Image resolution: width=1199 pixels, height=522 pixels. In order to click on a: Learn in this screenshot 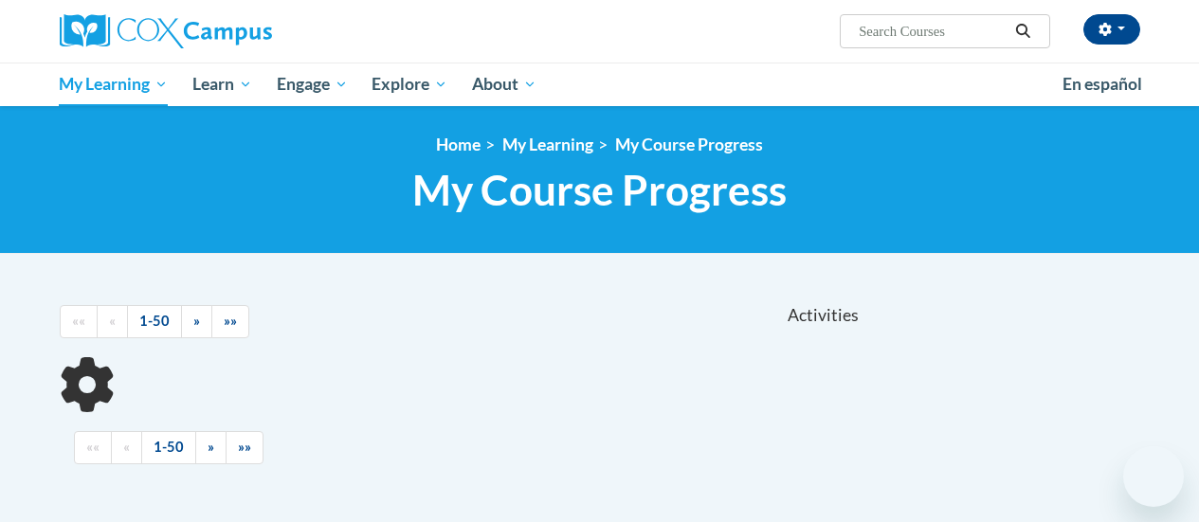, I will do `click(222, 84)`.